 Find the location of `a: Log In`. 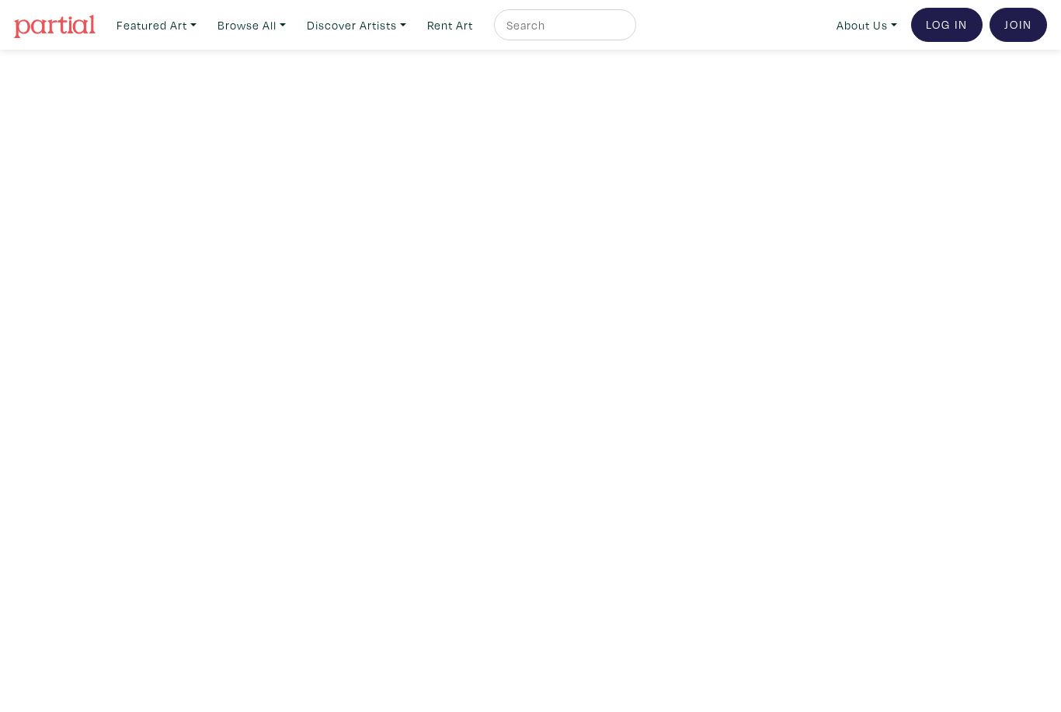

a: Log In is located at coordinates (947, 25).